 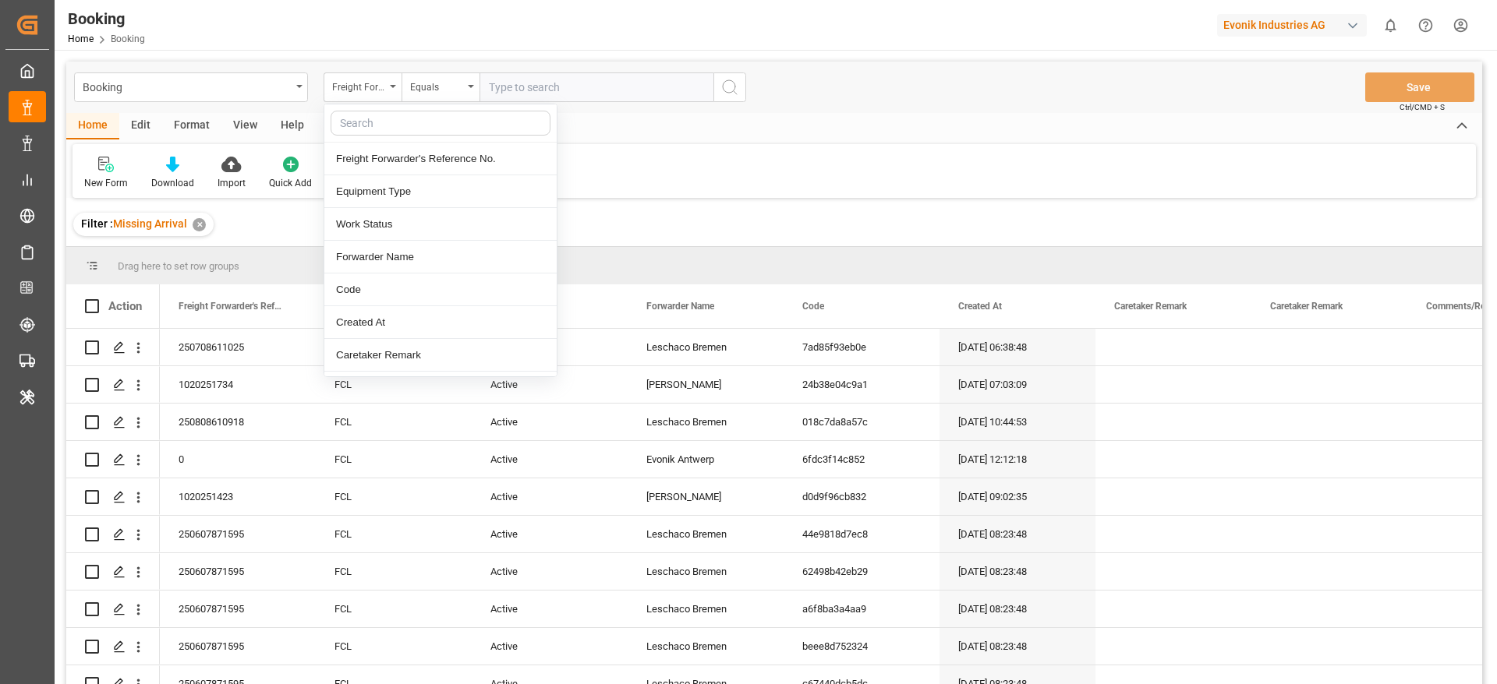 I want to click on span: Code, so click(x=813, y=306).